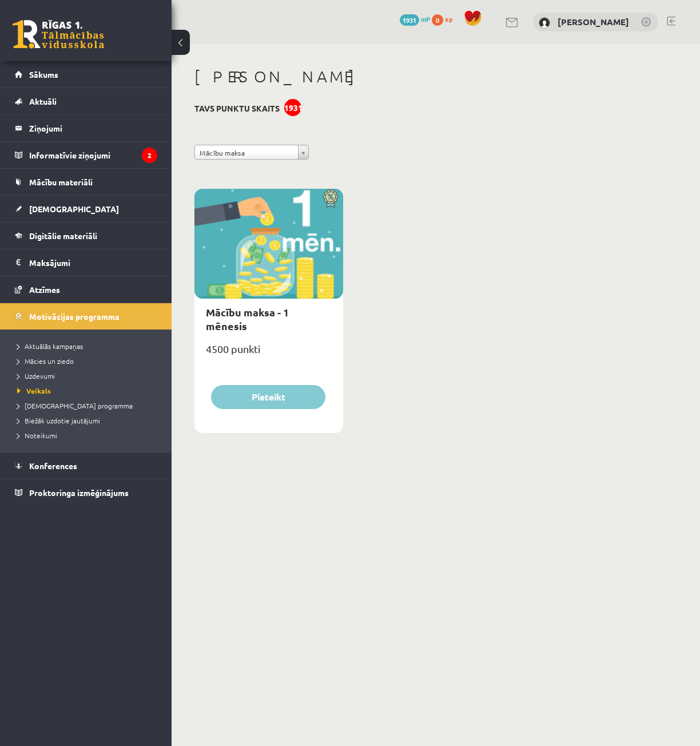 This screenshot has height=746, width=700. Describe the element at coordinates (437, 20) in the screenshot. I see `span: 0` at that location.